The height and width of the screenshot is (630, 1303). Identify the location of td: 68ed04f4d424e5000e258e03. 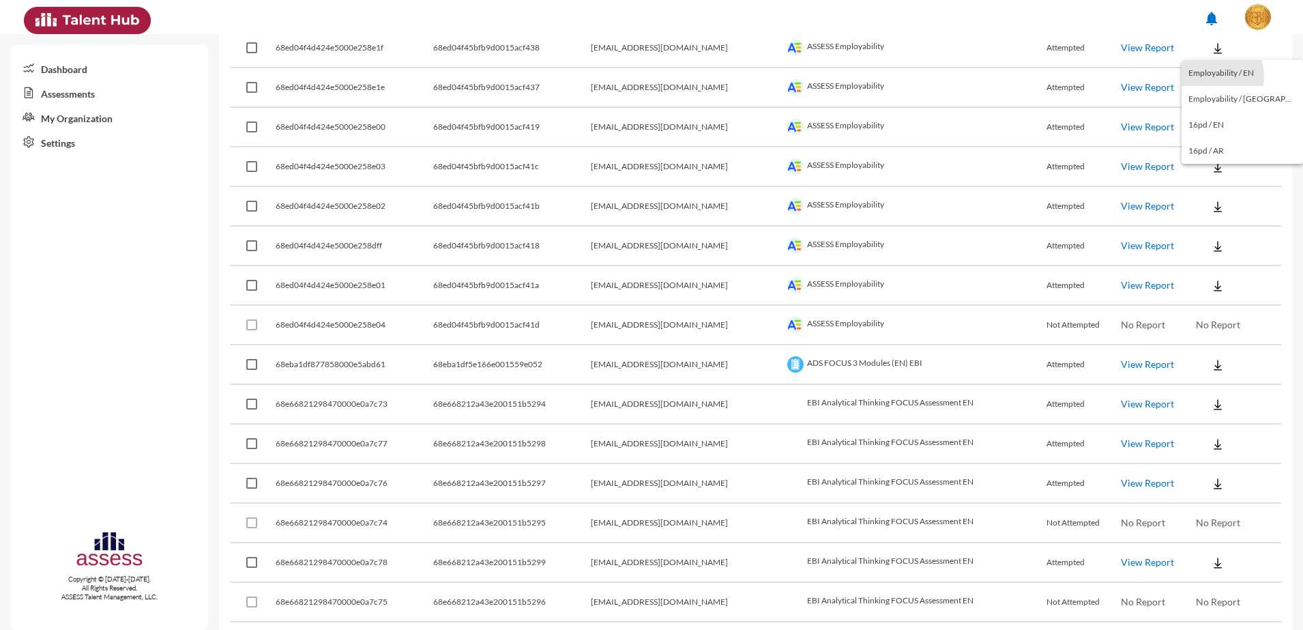
(354, 167).